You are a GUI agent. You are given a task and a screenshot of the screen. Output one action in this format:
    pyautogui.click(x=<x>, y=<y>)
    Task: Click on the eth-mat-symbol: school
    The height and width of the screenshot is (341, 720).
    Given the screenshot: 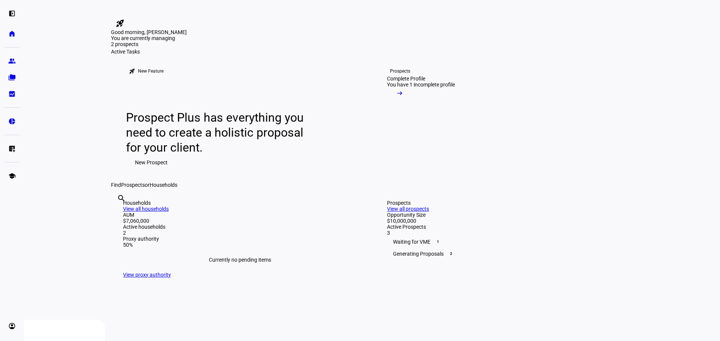 What is the action you would take?
    pyautogui.click(x=12, y=176)
    